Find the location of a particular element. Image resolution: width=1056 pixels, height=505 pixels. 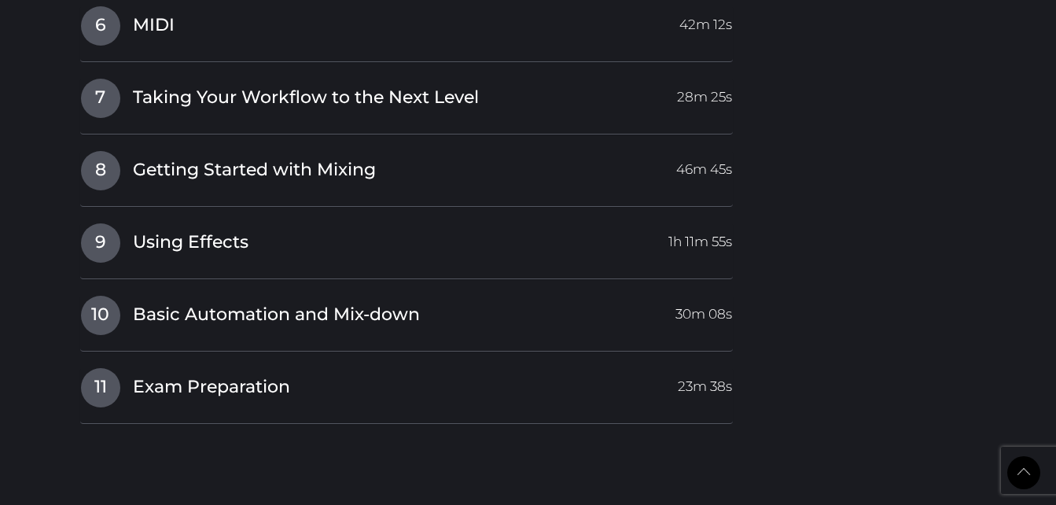

span: MIDI is located at coordinates (153, 25).